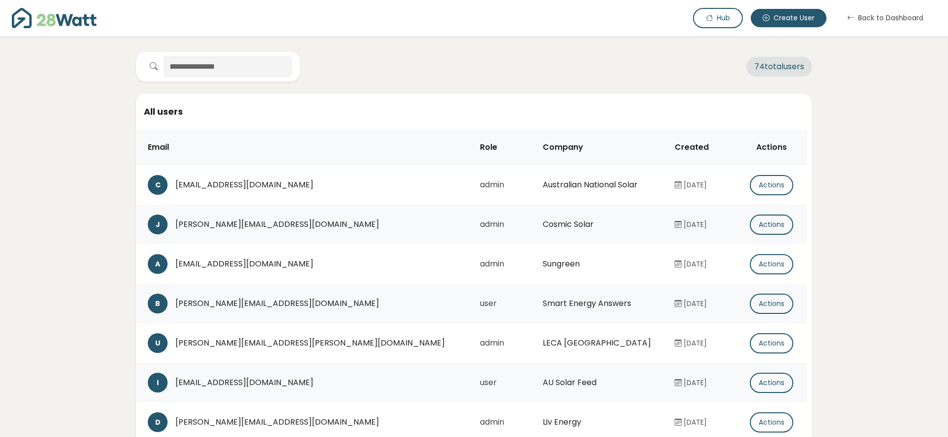 The image size is (948, 437). What do you see at coordinates (503, 147) in the screenshot?
I see `th: Role` at bounding box center [503, 147].